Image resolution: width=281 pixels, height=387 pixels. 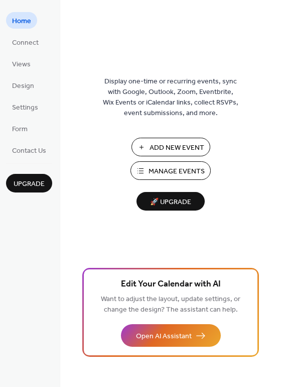 What do you see at coordinates (21, 64) in the screenshot?
I see `span: Views` at bounding box center [21, 64].